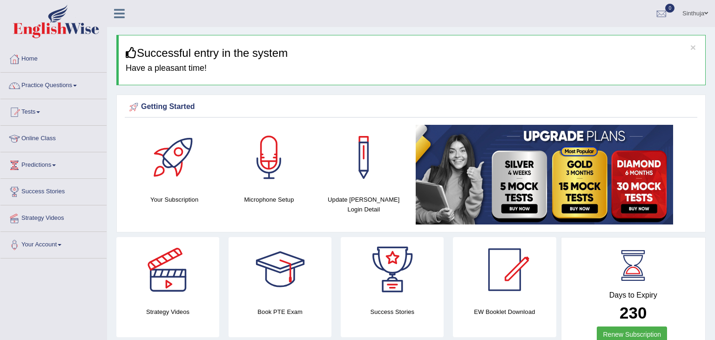 Image resolution: width=715 pixels, height=340 pixels. What do you see at coordinates (168, 311) in the screenshot?
I see `h4: Strategy Videos` at bounding box center [168, 311].